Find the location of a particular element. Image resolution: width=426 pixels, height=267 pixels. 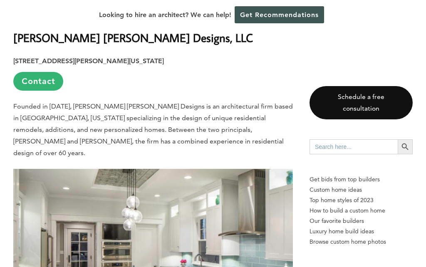

a: Contact is located at coordinates (38, 81).